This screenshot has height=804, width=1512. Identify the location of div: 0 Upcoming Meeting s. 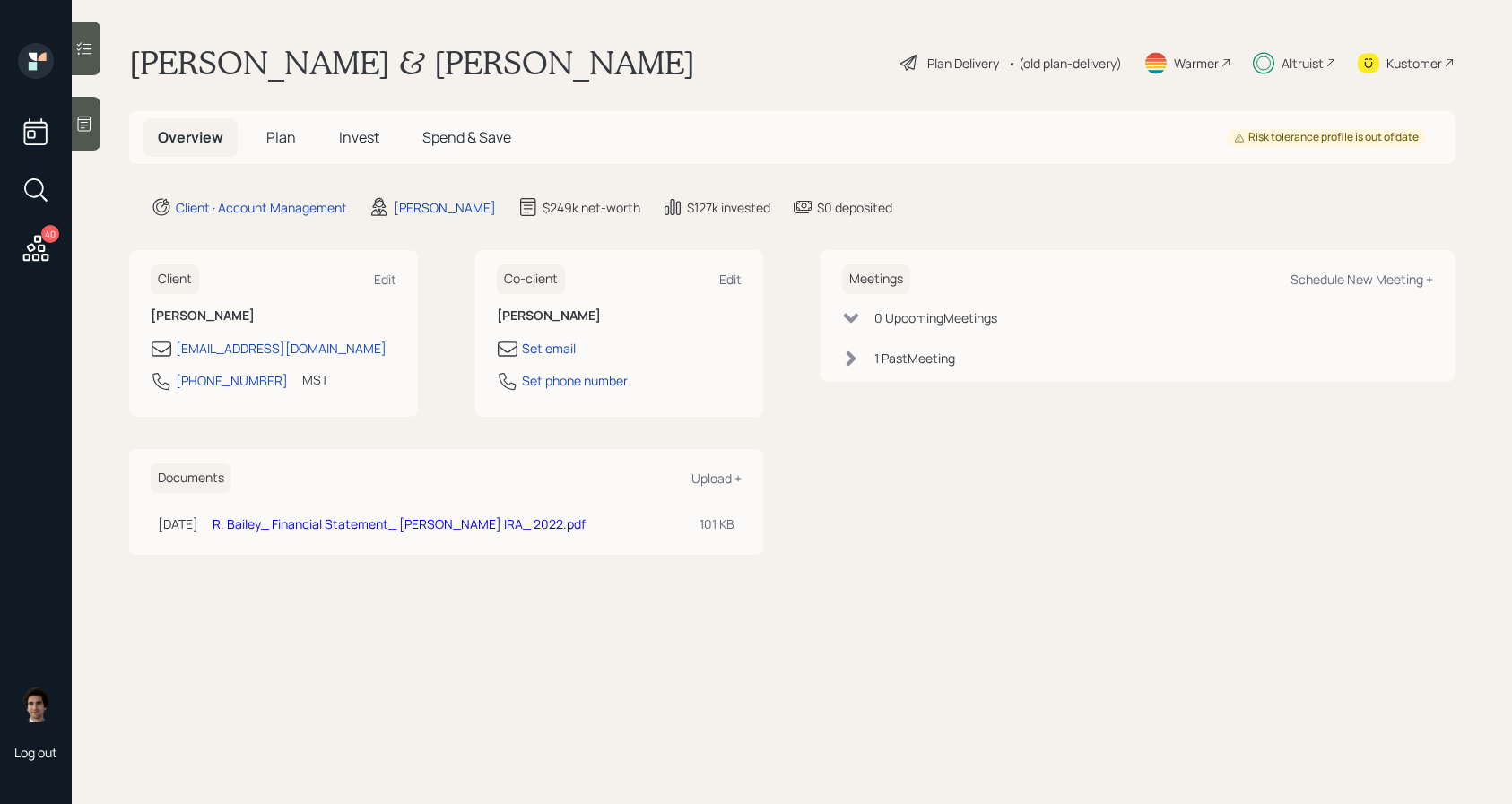
(935, 318).